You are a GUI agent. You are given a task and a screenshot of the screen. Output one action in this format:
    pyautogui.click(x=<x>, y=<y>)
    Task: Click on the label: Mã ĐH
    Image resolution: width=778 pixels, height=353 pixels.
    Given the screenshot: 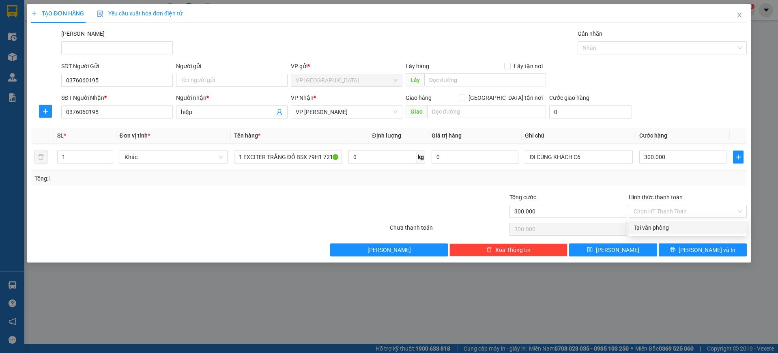 What is the action you would take?
    pyautogui.click(x=83, y=34)
    